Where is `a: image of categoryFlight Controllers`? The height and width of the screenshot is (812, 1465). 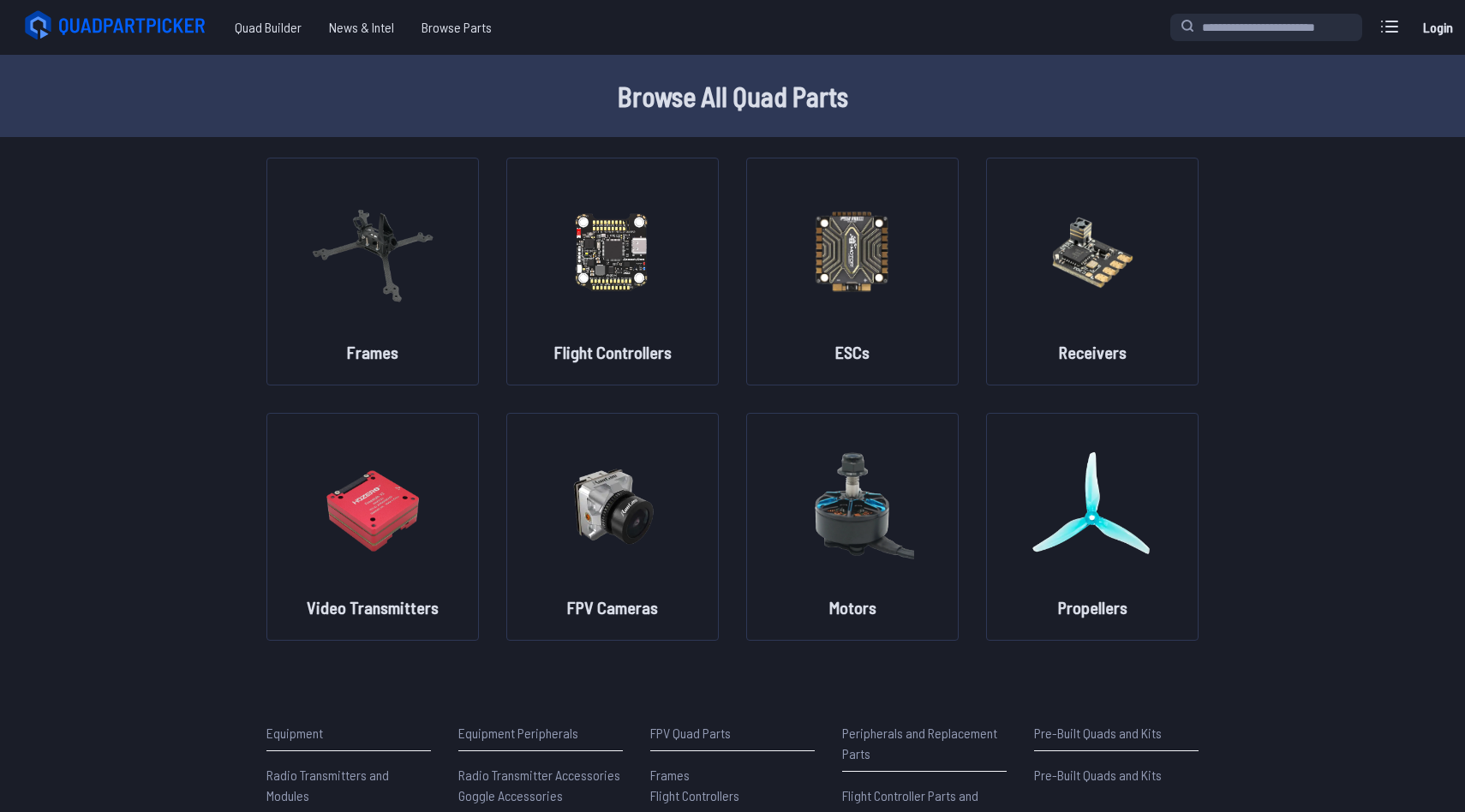 a: image of categoryFlight Controllers is located at coordinates (612, 271).